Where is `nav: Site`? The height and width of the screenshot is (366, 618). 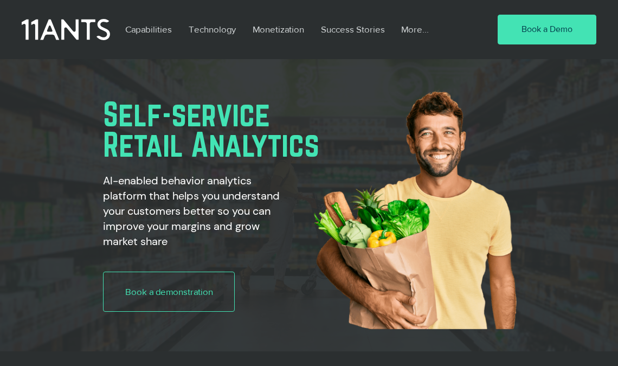 nav: Site is located at coordinates (292, 29).